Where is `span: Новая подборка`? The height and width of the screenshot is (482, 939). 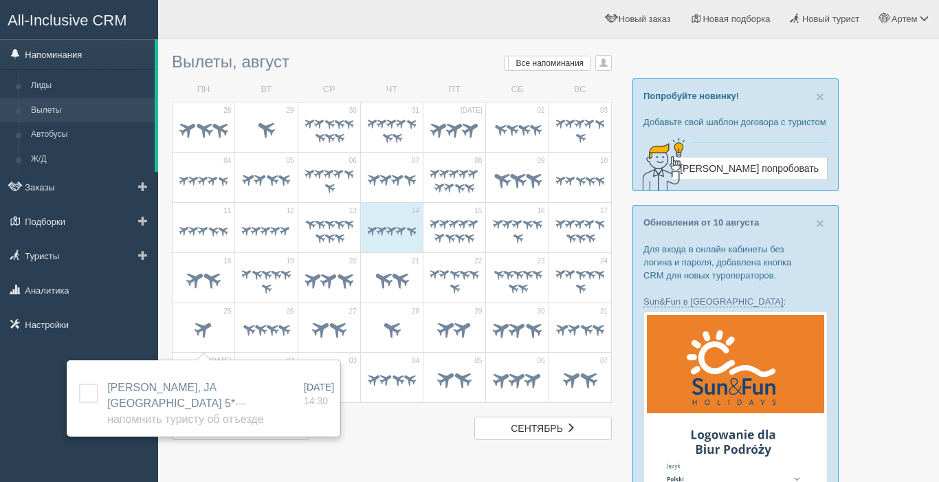 span: Новая подборка is located at coordinates (736, 19).